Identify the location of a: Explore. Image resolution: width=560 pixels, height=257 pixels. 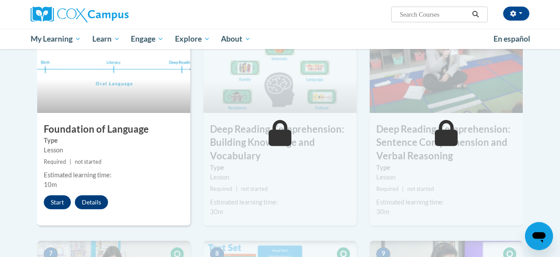
(192, 39).